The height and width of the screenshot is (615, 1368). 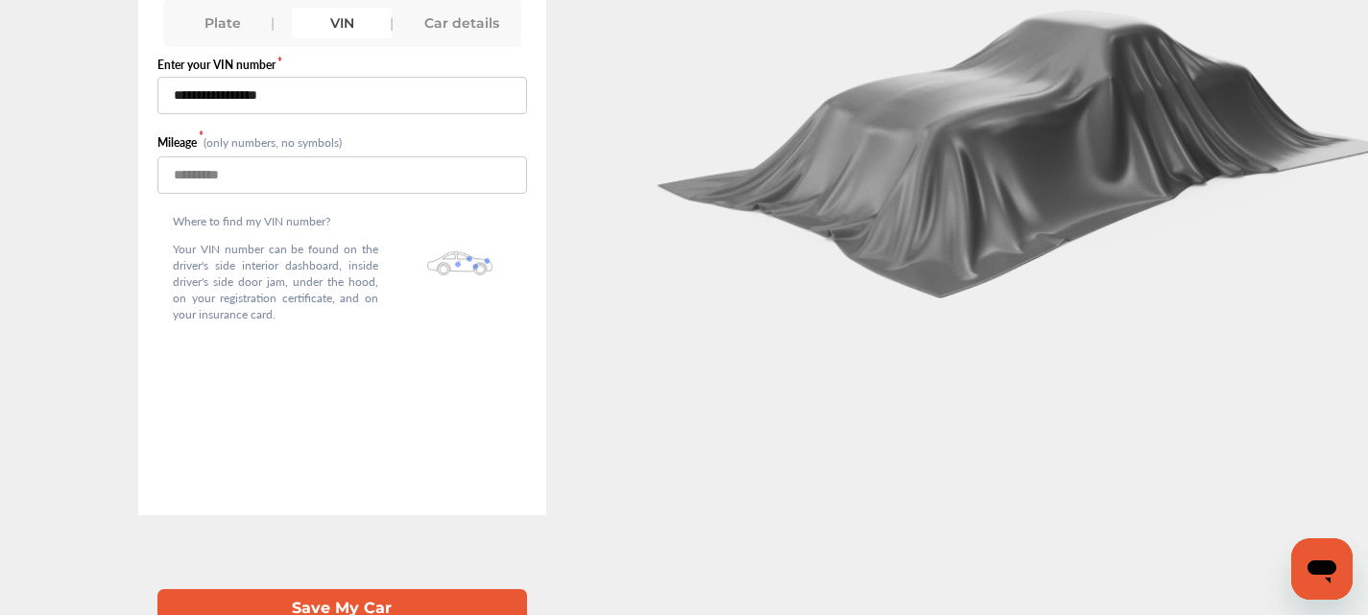 What do you see at coordinates (342, 64) in the screenshot?
I see `label: Enter your VIN number` at bounding box center [342, 64].